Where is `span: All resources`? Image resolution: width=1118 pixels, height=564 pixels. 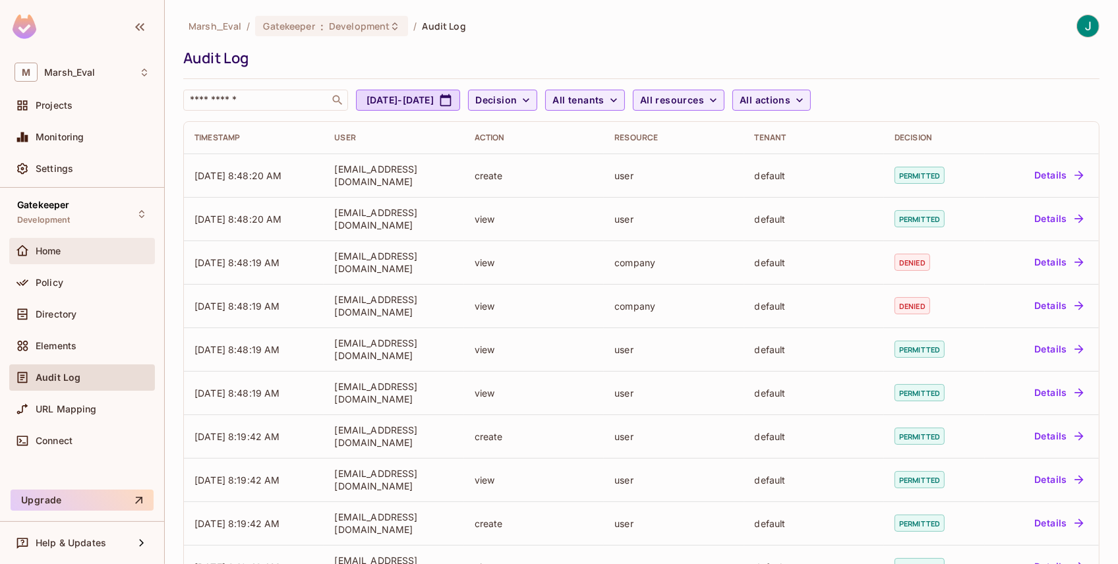 span: All resources is located at coordinates (671, 100).